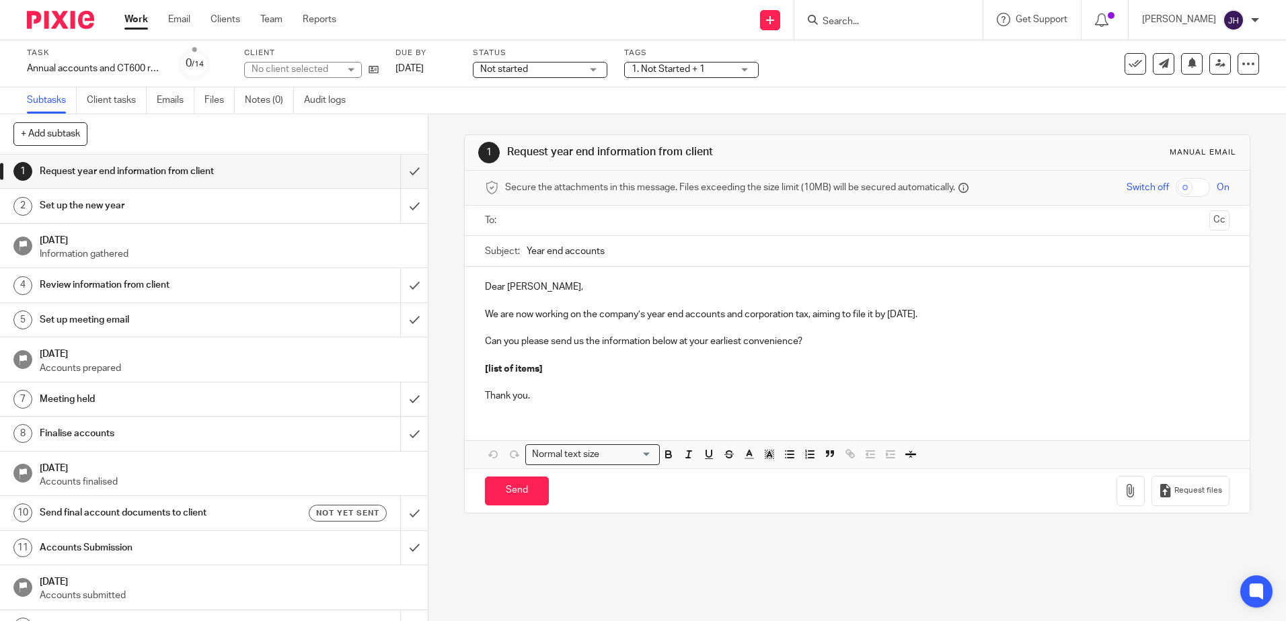 This screenshot has height=621, width=1286. What do you see at coordinates (857, 315) in the screenshot?
I see `p: We are now working on the company’s year end accounts and corporation tax, aiming to file it by [...` at bounding box center [857, 315].